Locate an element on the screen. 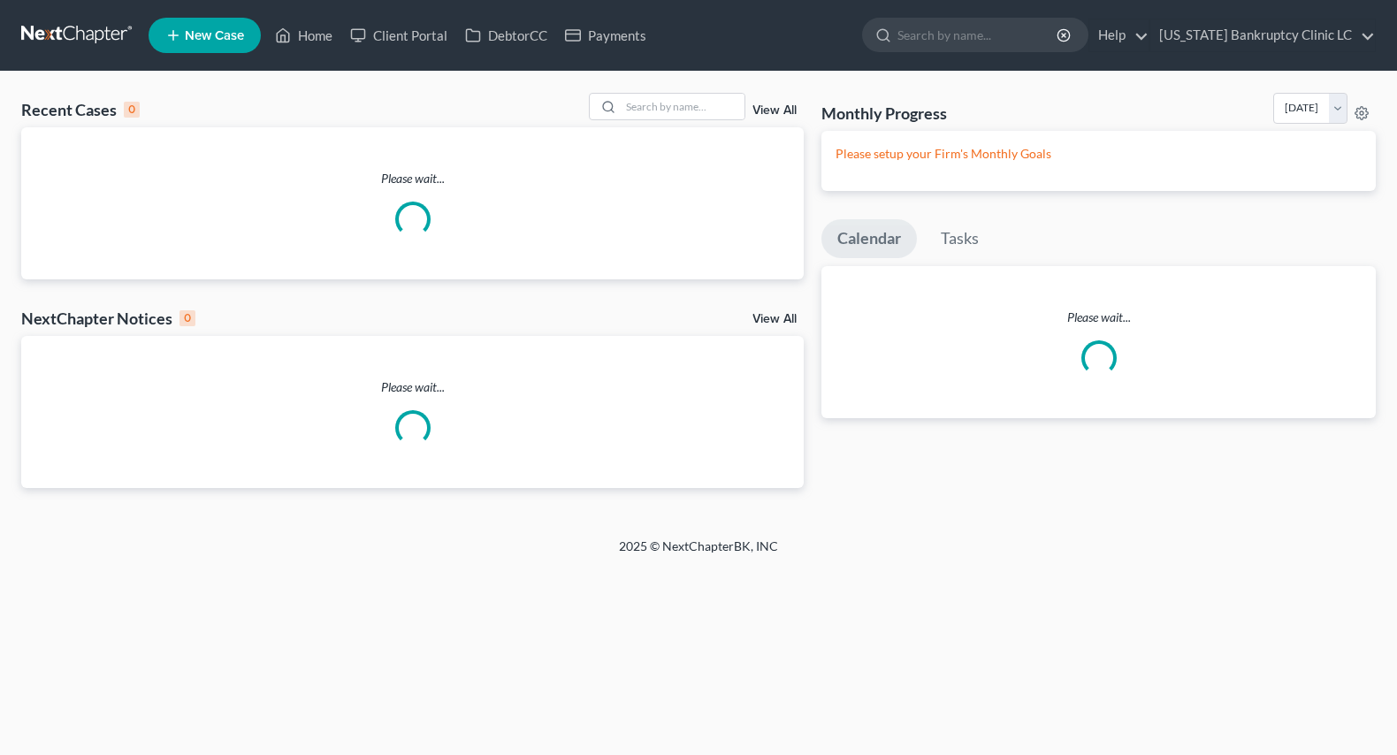 The height and width of the screenshot is (755, 1397). h3: Monthly Progress is located at coordinates (884, 113).